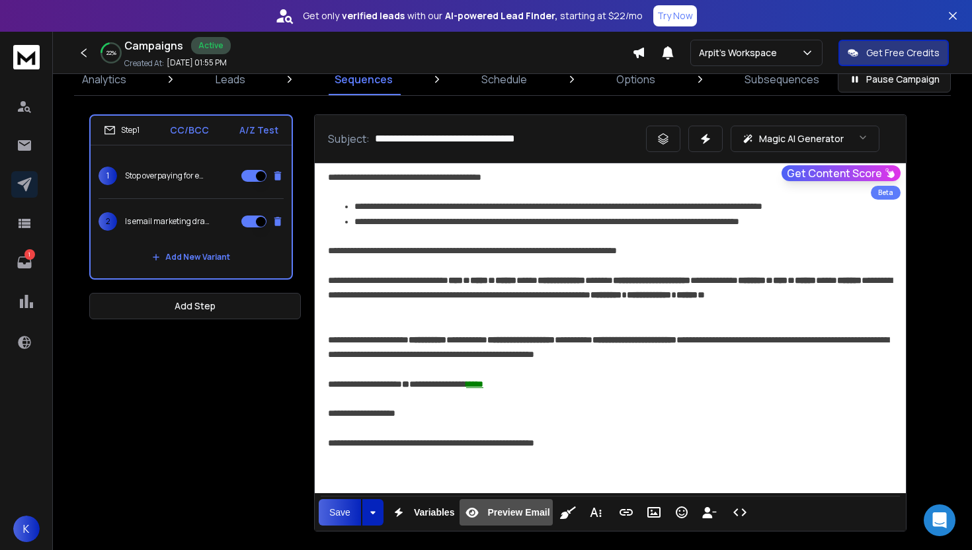 This screenshot has width=972, height=550. What do you see at coordinates (782, 79) in the screenshot?
I see `a: Subsequences` at bounding box center [782, 79].